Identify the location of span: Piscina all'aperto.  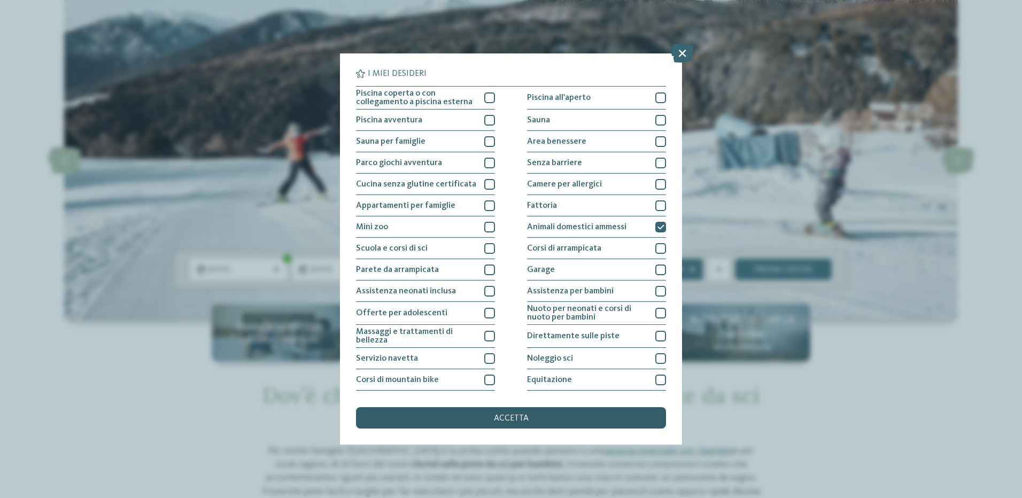
(559, 98).